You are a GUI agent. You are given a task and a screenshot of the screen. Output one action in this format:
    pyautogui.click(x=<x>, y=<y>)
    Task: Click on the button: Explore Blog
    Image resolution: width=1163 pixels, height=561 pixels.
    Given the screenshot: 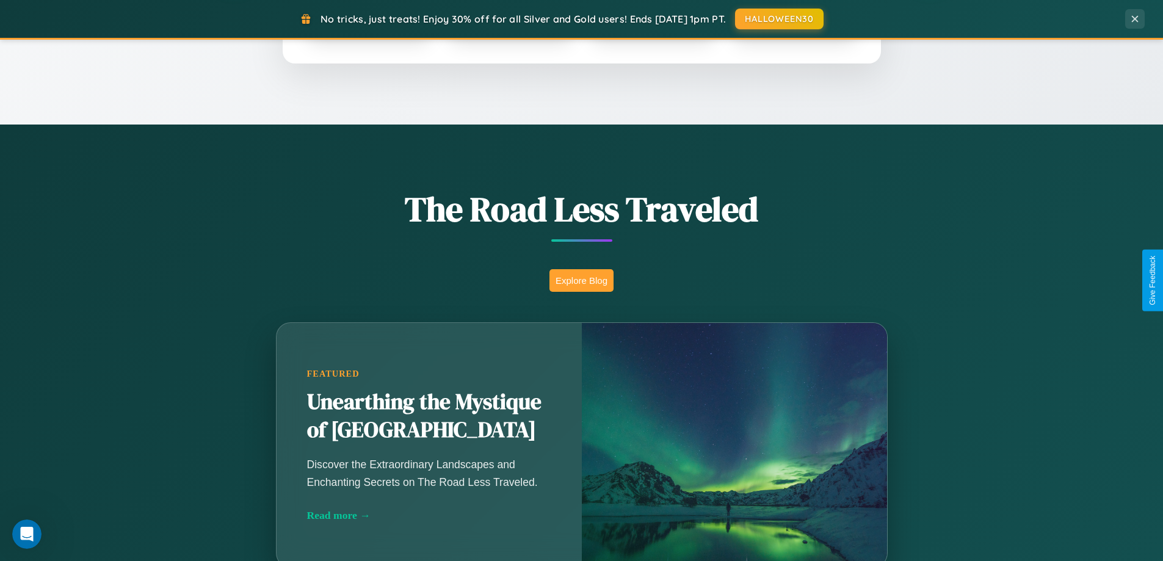 What is the action you would take?
    pyautogui.click(x=581, y=280)
    